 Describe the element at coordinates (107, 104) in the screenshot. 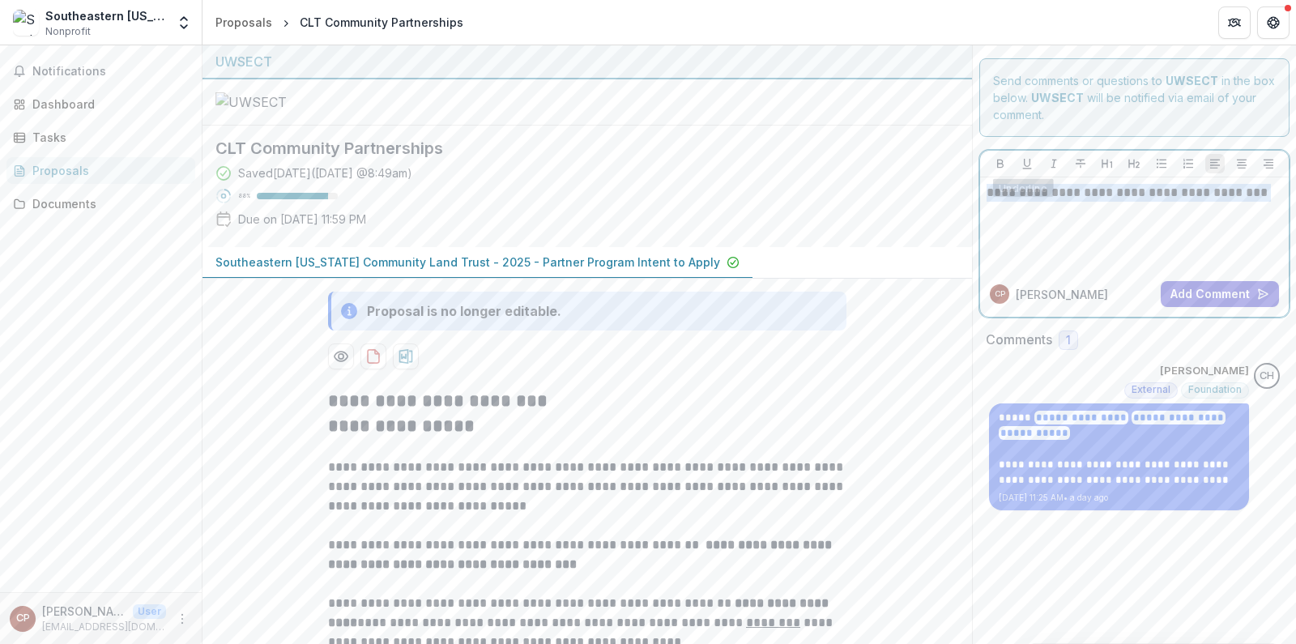

I see `div: Dashboard` at that location.